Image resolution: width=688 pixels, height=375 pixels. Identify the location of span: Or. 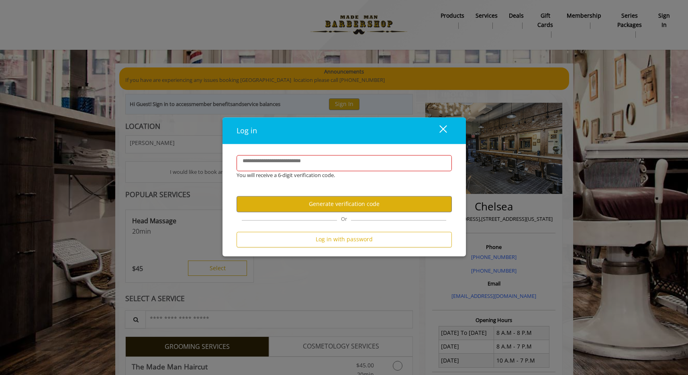
(344, 219).